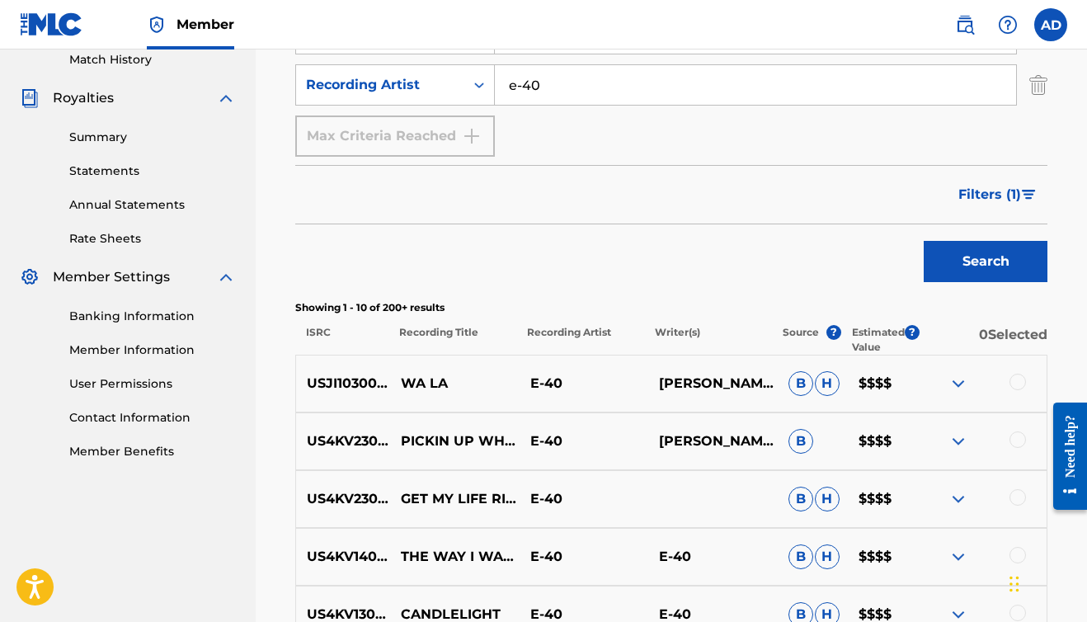  Describe the element at coordinates (1014, 584) in the screenshot. I see `div: Drag` at that location.